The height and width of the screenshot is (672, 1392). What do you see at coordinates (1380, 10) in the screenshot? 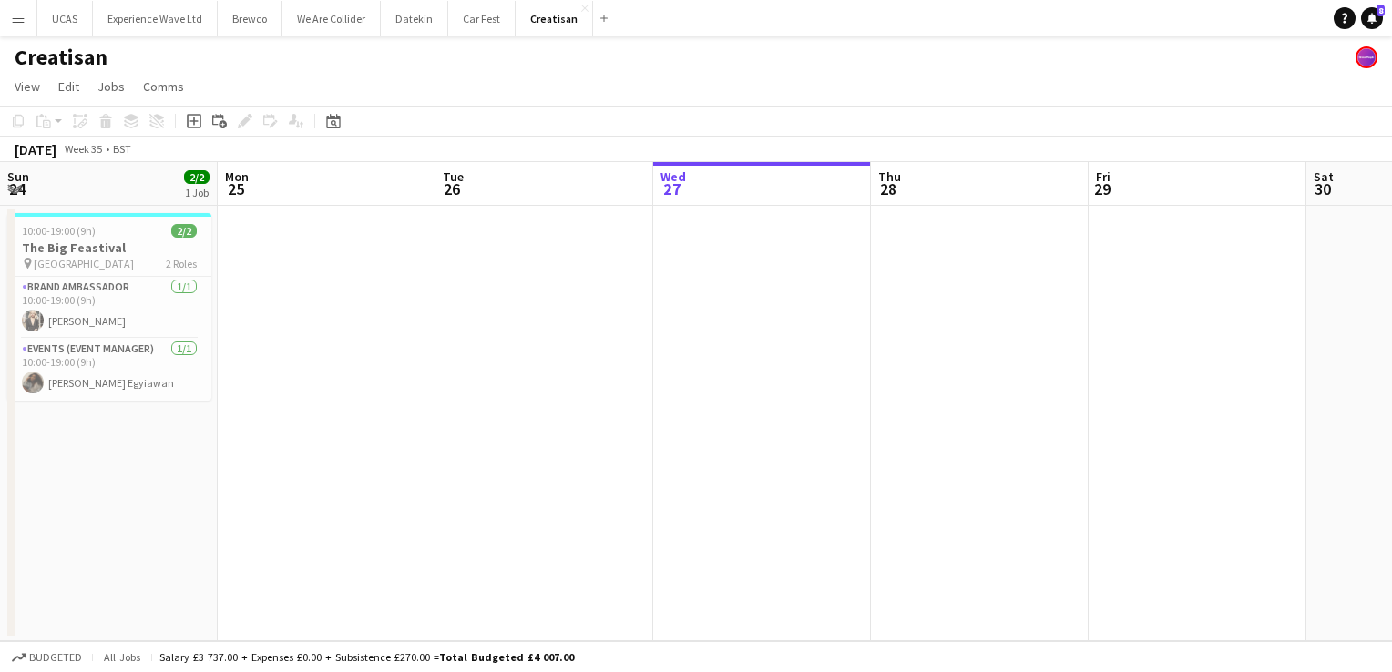
I see `span: 8` at bounding box center [1380, 10].